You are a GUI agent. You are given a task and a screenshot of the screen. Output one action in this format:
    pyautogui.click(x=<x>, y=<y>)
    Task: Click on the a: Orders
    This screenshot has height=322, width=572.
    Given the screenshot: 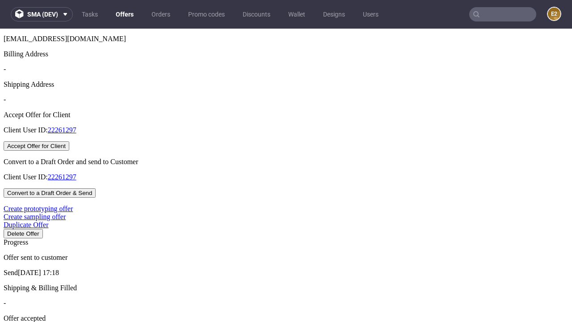 What is the action you would take?
    pyautogui.click(x=161, y=14)
    